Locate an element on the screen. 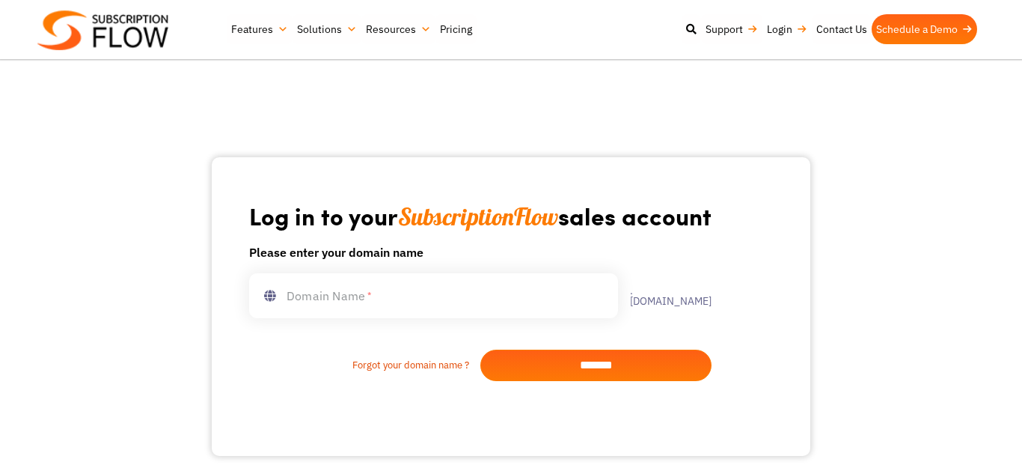  img: Subscriptionflow is located at coordinates (103, 30).